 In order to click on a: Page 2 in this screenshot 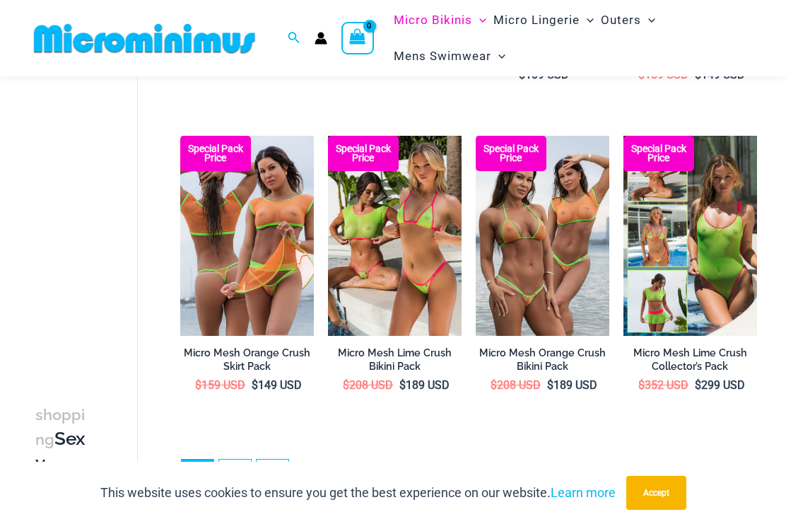, I will do `click(235, 475)`.